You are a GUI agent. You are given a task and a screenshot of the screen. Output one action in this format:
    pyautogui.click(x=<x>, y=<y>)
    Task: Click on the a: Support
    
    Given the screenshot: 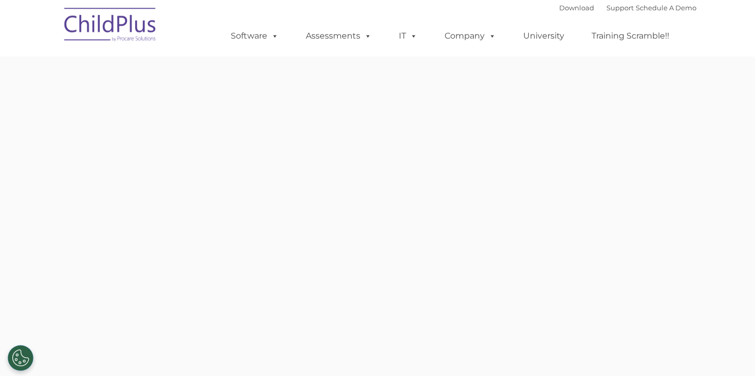 What is the action you would take?
    pyautogui.click(x=620, y=8)
    